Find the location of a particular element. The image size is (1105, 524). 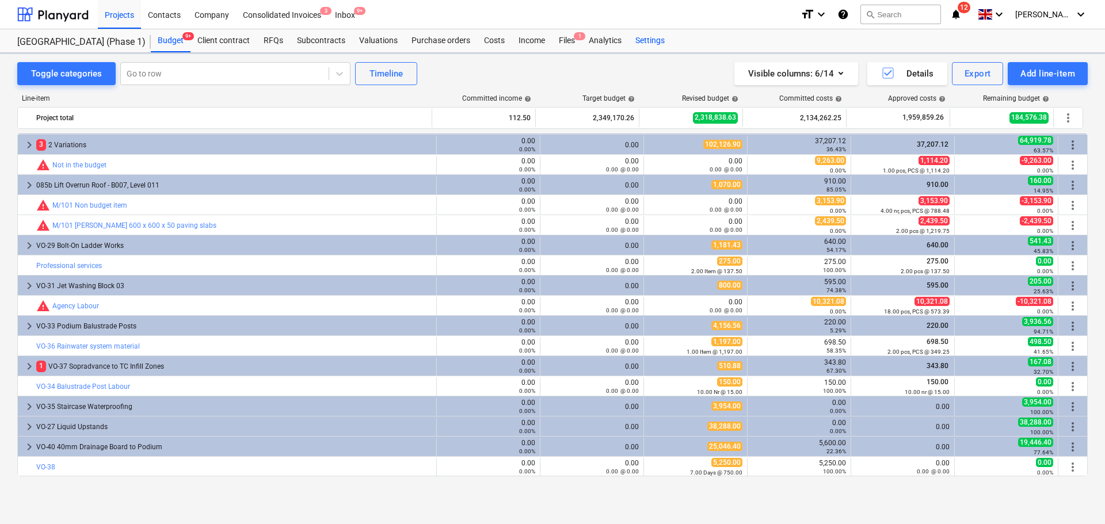

span: 541.43 is located at coordinates (1040, 241).